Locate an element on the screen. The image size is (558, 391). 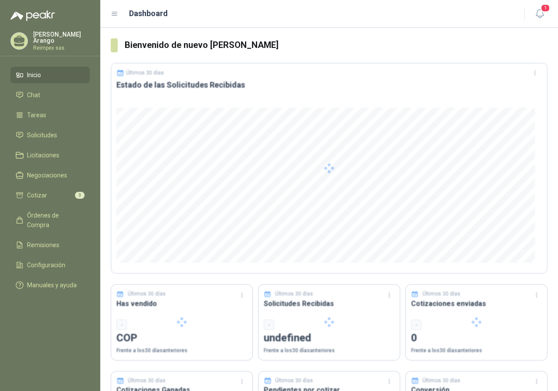
span: Órdenes de Compra is located at coordinates (54, 220).